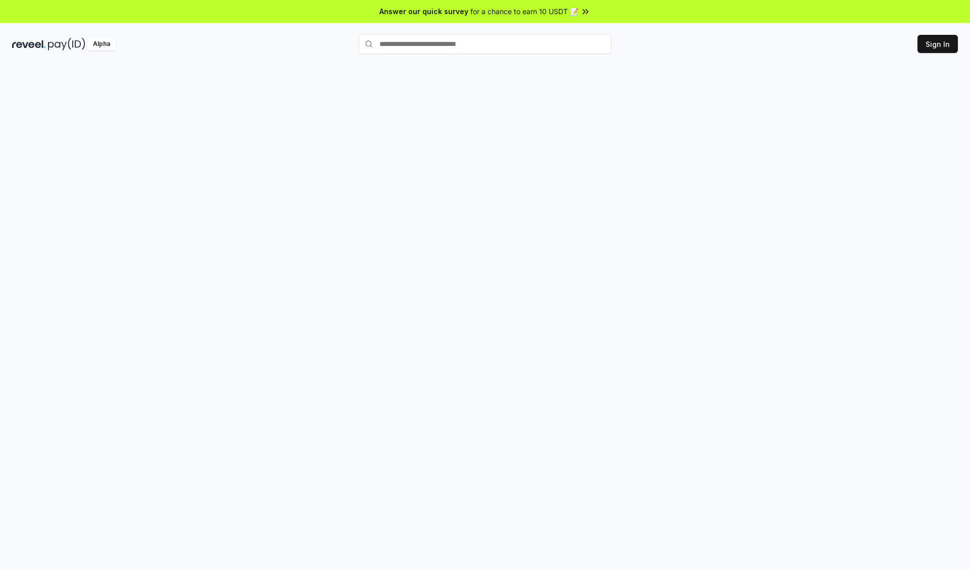  What do you see at coordinates (937, 44) in the screenshot?
I see `button: Sign In` at bounding box center [937, 44].